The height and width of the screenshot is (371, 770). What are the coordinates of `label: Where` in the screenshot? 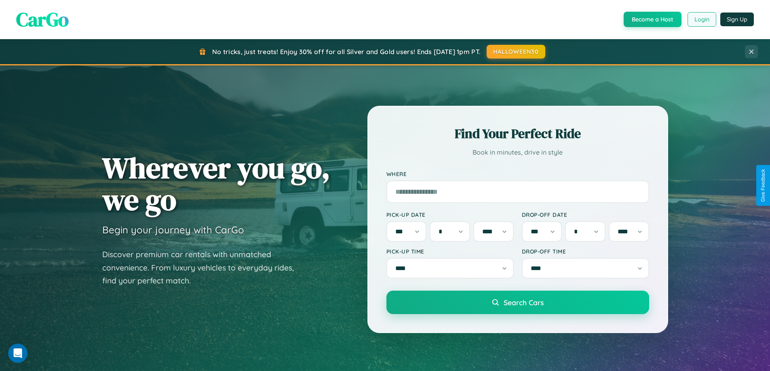 It's located at (518, 174).